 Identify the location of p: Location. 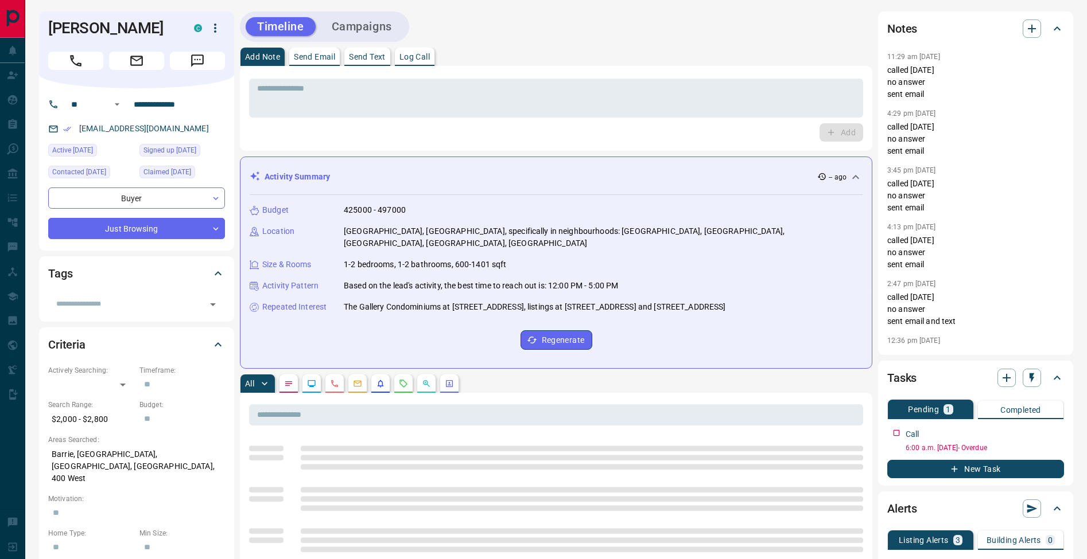
(278, 231).